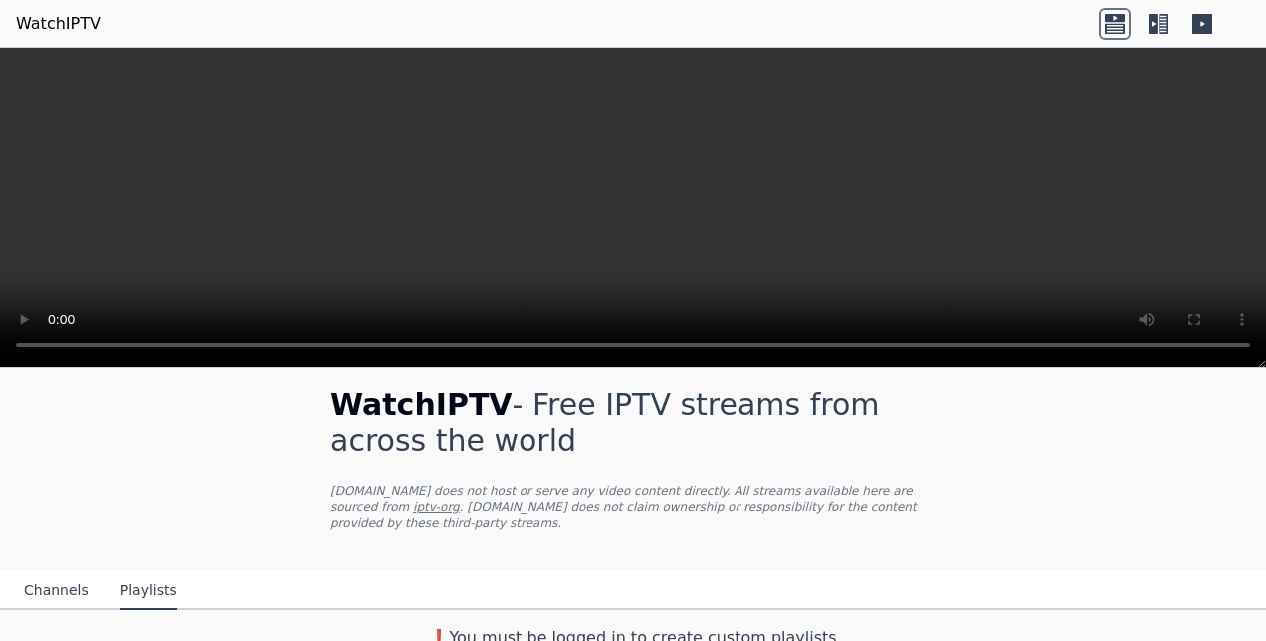 The image size is (1266, 641). Describe the element at coordinates (58, 24) in the screenshot. I see `a: WatchIPTV` at that location.